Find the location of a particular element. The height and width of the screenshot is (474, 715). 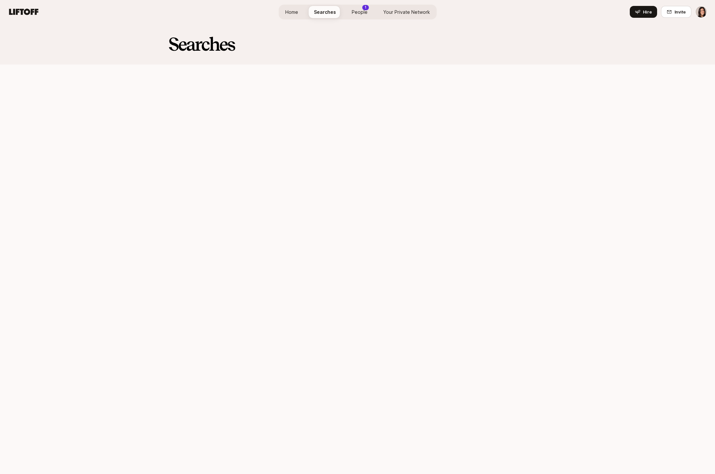

button: Eleanor Morgan is located at coordinates (701, 12).